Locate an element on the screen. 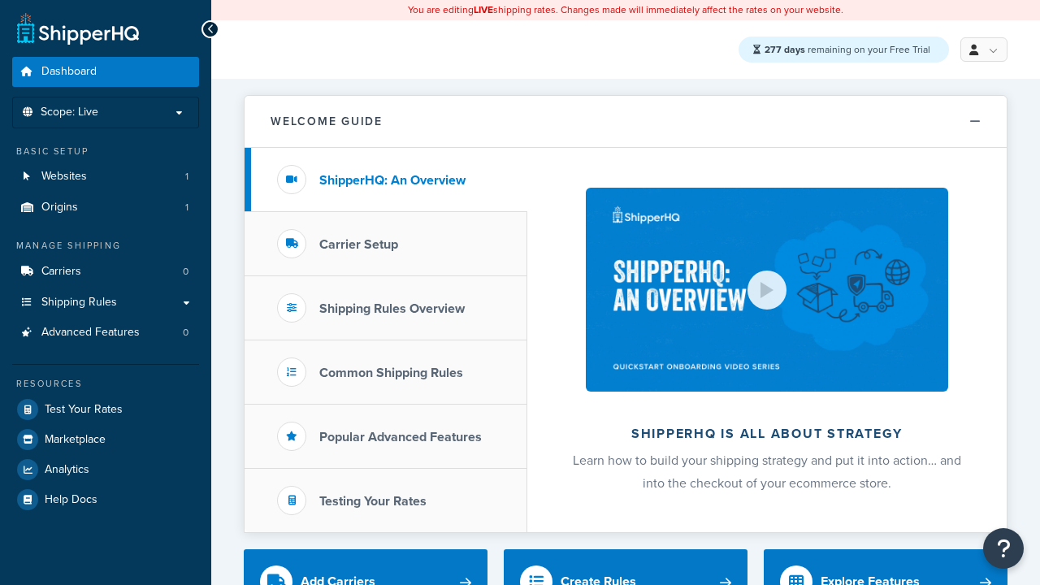  a: Marketplace is located at coordinates (106, 440).